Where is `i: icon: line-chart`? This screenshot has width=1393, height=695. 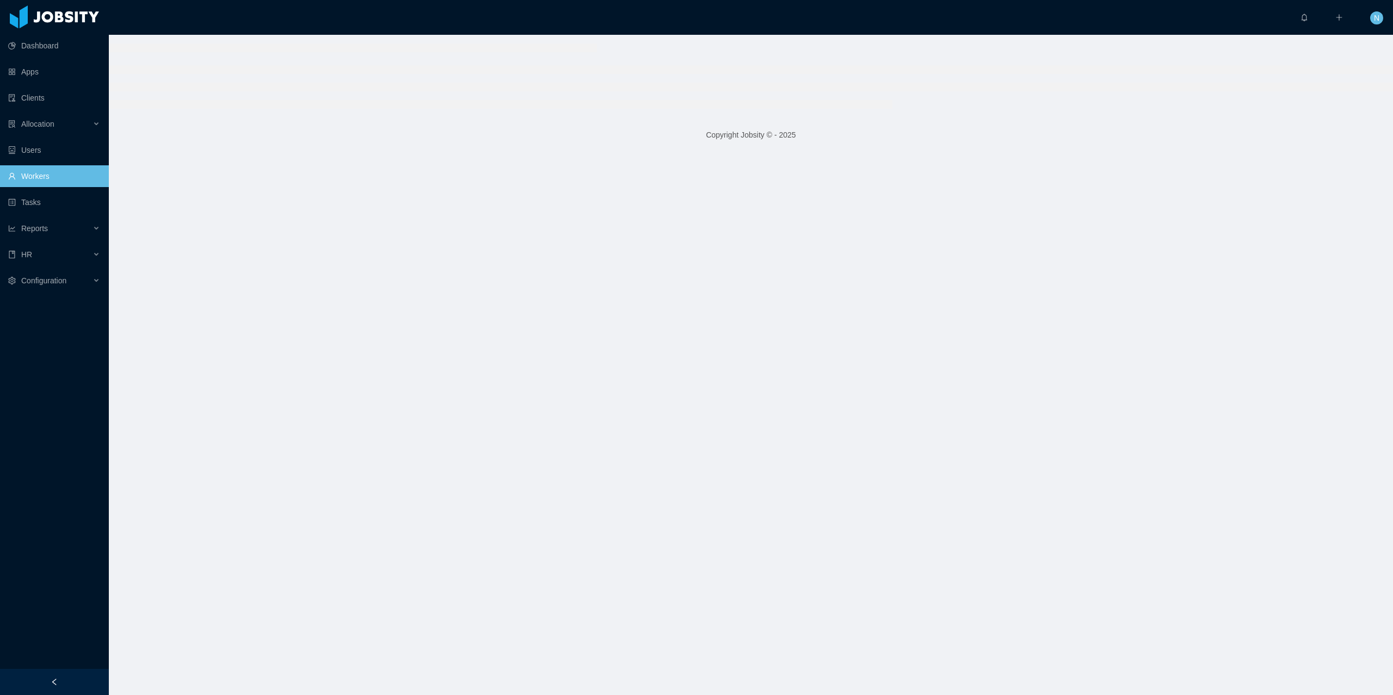 i: icon: line-chart is located at coordinates (12, 229).